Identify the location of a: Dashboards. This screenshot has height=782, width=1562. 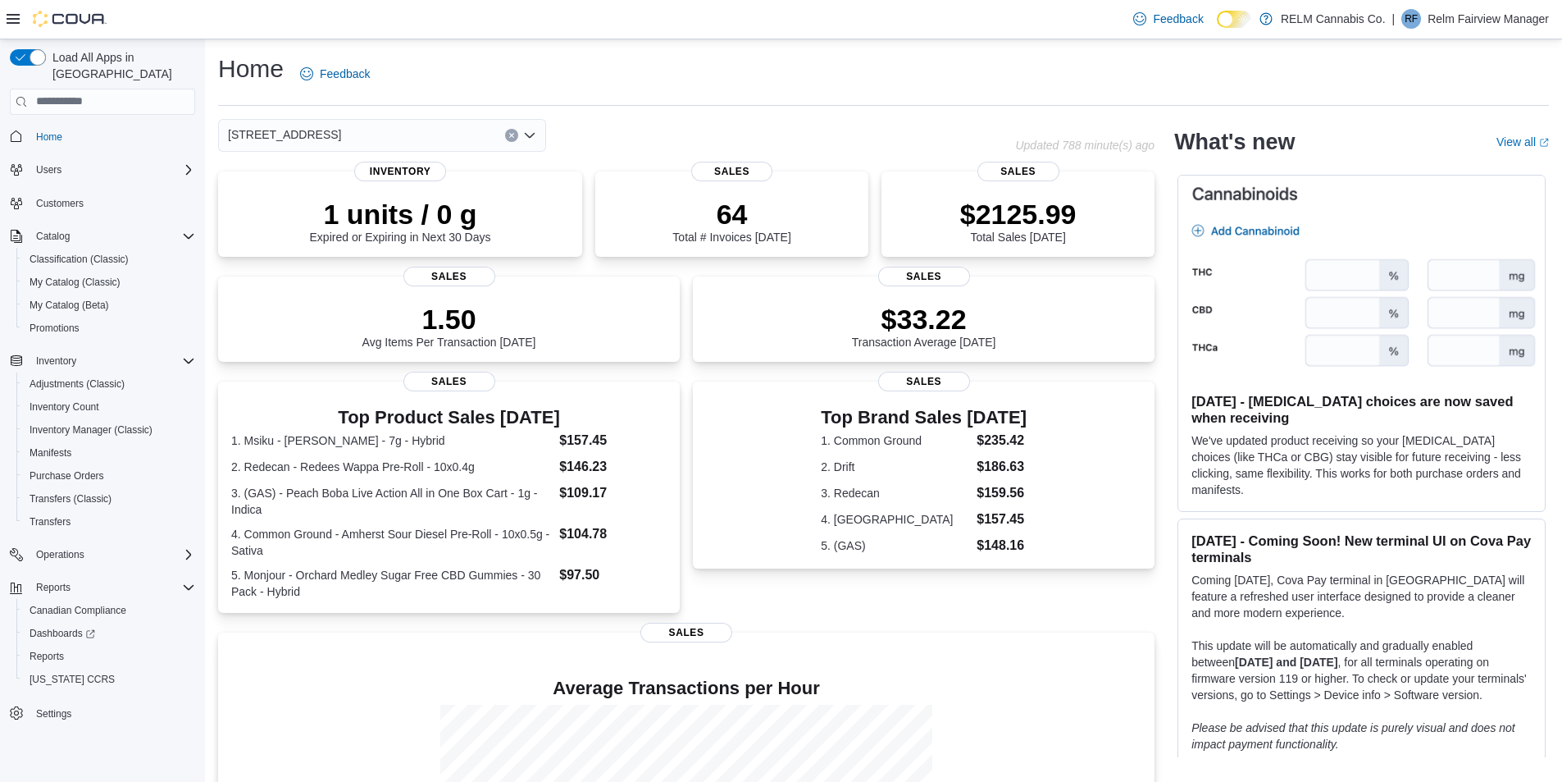
(62, 633).